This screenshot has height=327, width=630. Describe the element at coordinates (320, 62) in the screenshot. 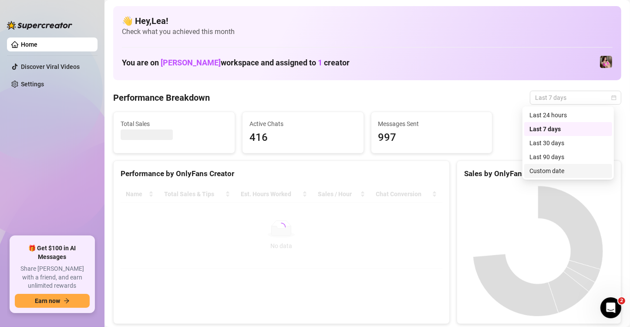

I see `span: 1` at that location.